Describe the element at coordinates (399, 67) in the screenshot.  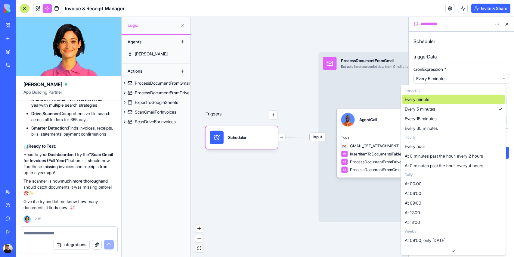
I see `div: Extracts invoice/receipt data from Gmail attachments and stores in database` at that location.